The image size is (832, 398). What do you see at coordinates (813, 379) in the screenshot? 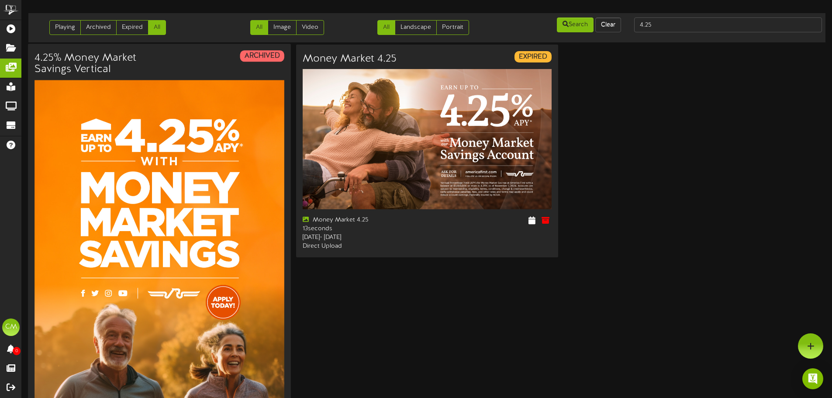
I see `div: Open Intercom Messenger` at bounding box center [813, 379].